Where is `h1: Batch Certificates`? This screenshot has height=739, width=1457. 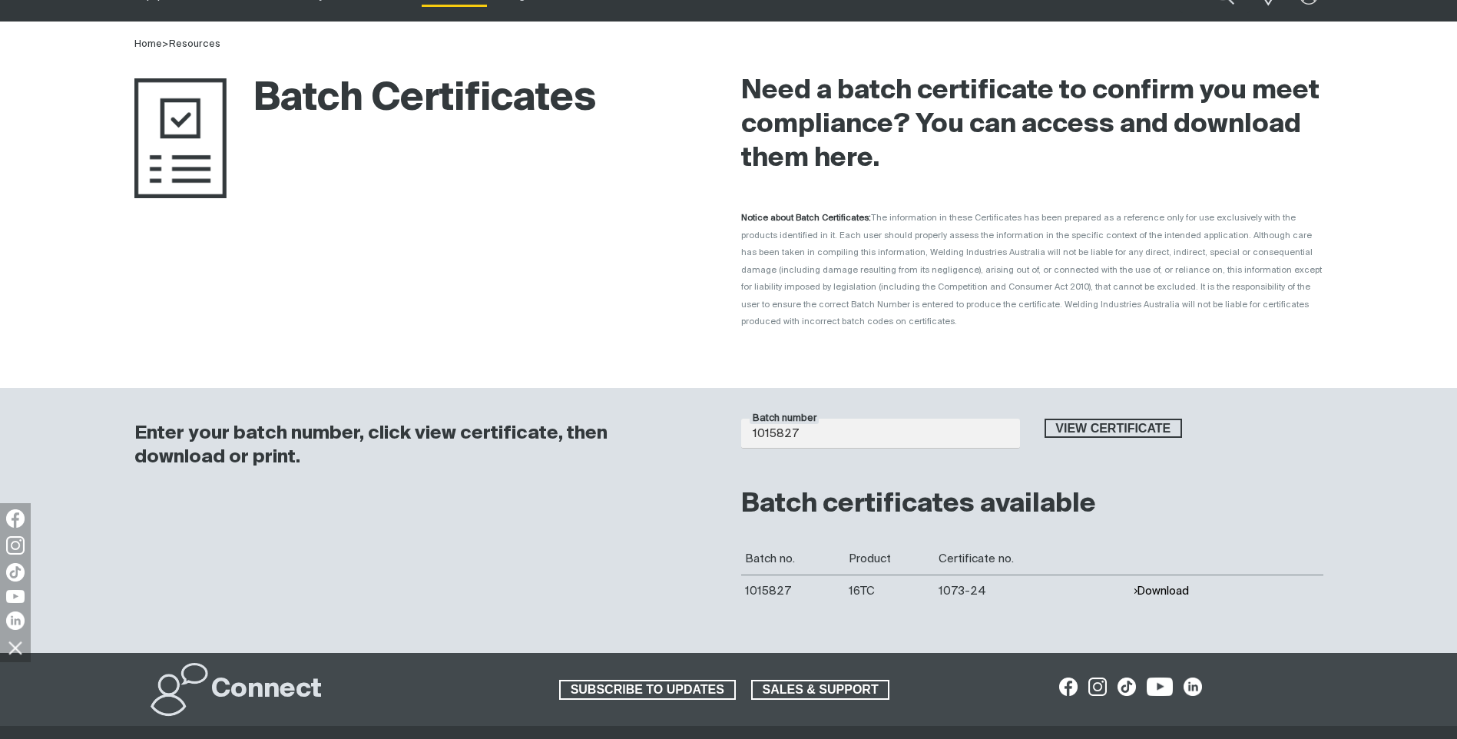
h1: Batch Certificates is located at coordinates (365, 99).